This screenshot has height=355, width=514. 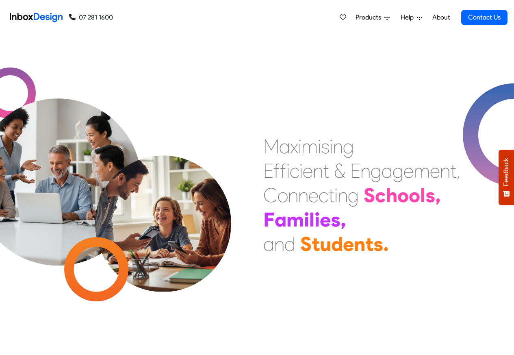 I want to click on img: parents_with_child.png, so click(x=163, y=206).